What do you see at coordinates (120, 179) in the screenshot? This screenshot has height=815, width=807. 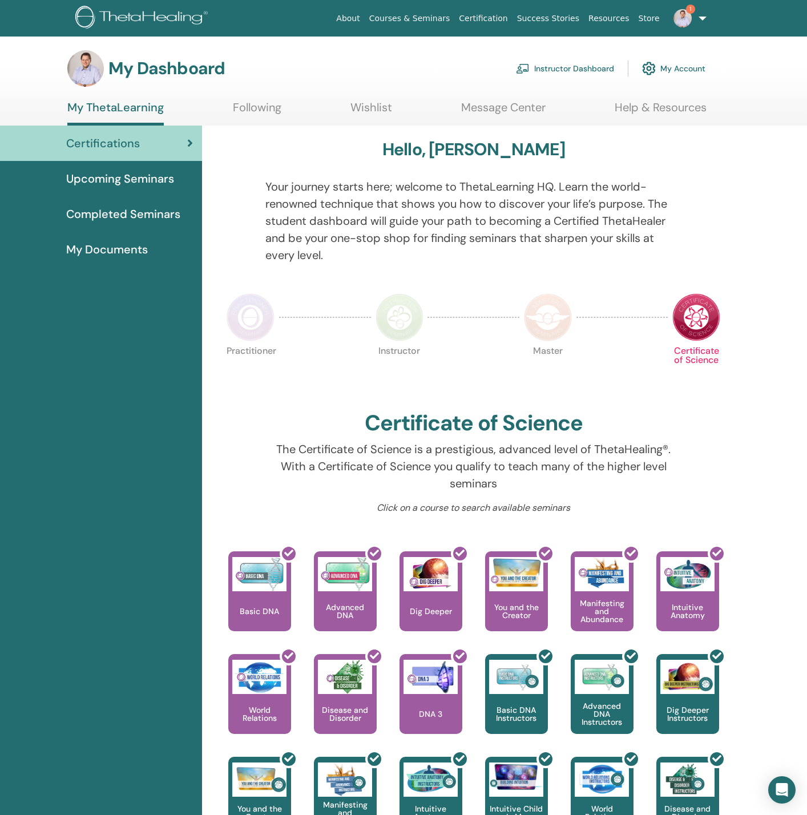 I see `span: Upcoming Seminars` at bounding box center [120, 179].